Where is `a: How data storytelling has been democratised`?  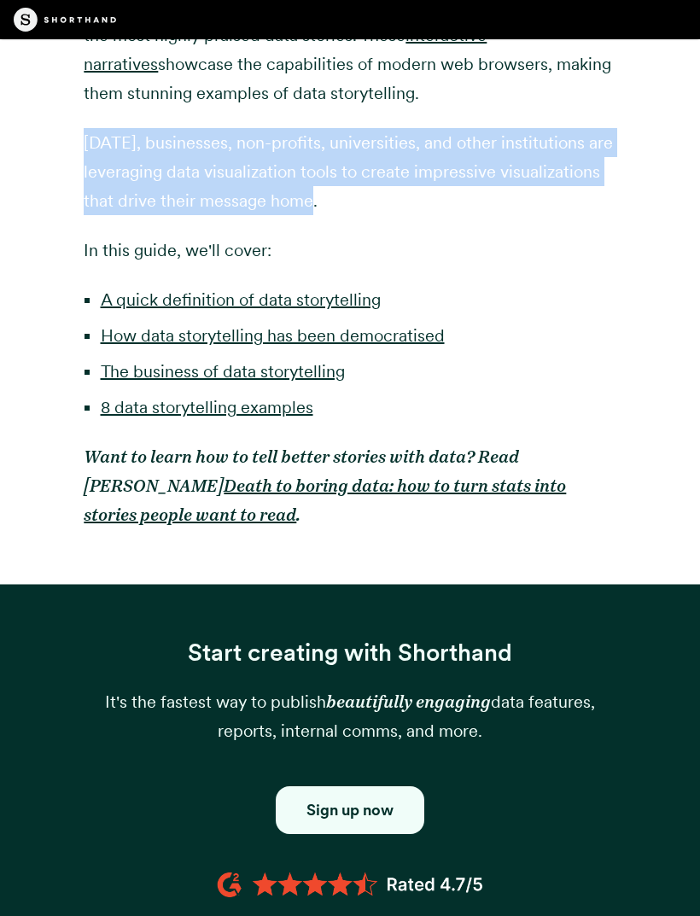
a: How data storytelling has been democratised is located at coordinates (272, 336).